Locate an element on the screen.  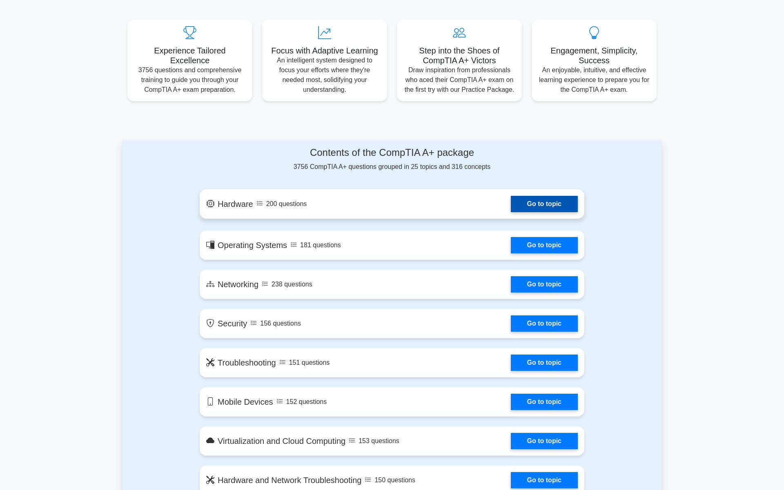
p: An enjoyable, intuitive, and effective learning experience to prepare you for the CompTIA A+ exam. is located at coordinates (594, 80).